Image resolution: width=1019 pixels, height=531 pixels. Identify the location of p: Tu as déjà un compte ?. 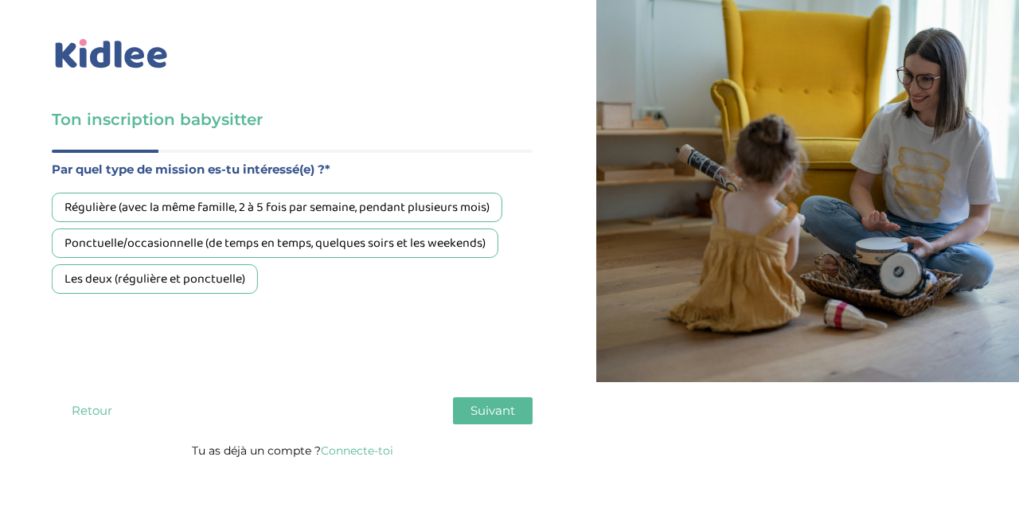
(292, 451).